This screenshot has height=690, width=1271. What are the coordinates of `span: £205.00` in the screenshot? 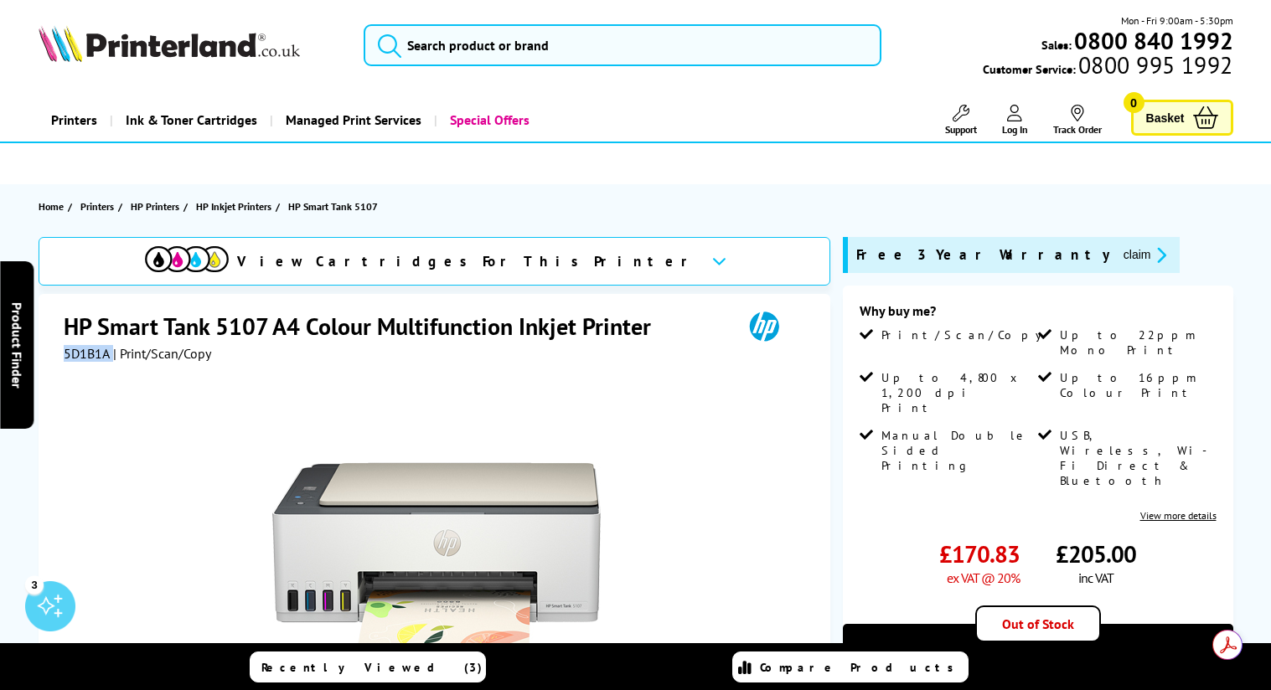 It's located at (1096, 554).